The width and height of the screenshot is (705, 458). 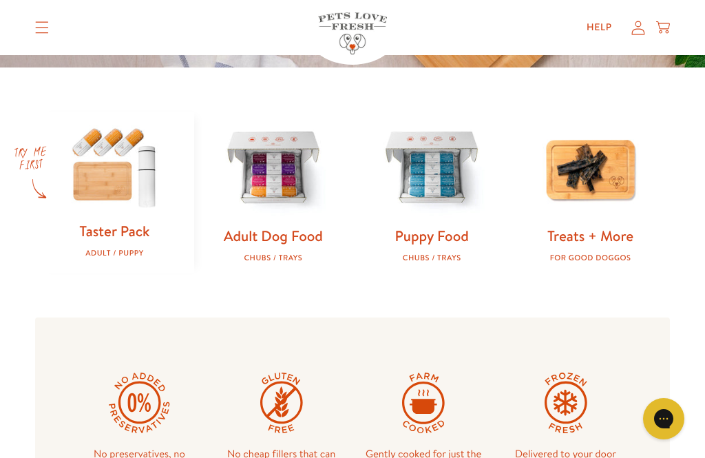 What do you see at coordinates (114, 231) in the screenshot?
I see `a: Taster Pack` at bounding box center [114, 231].